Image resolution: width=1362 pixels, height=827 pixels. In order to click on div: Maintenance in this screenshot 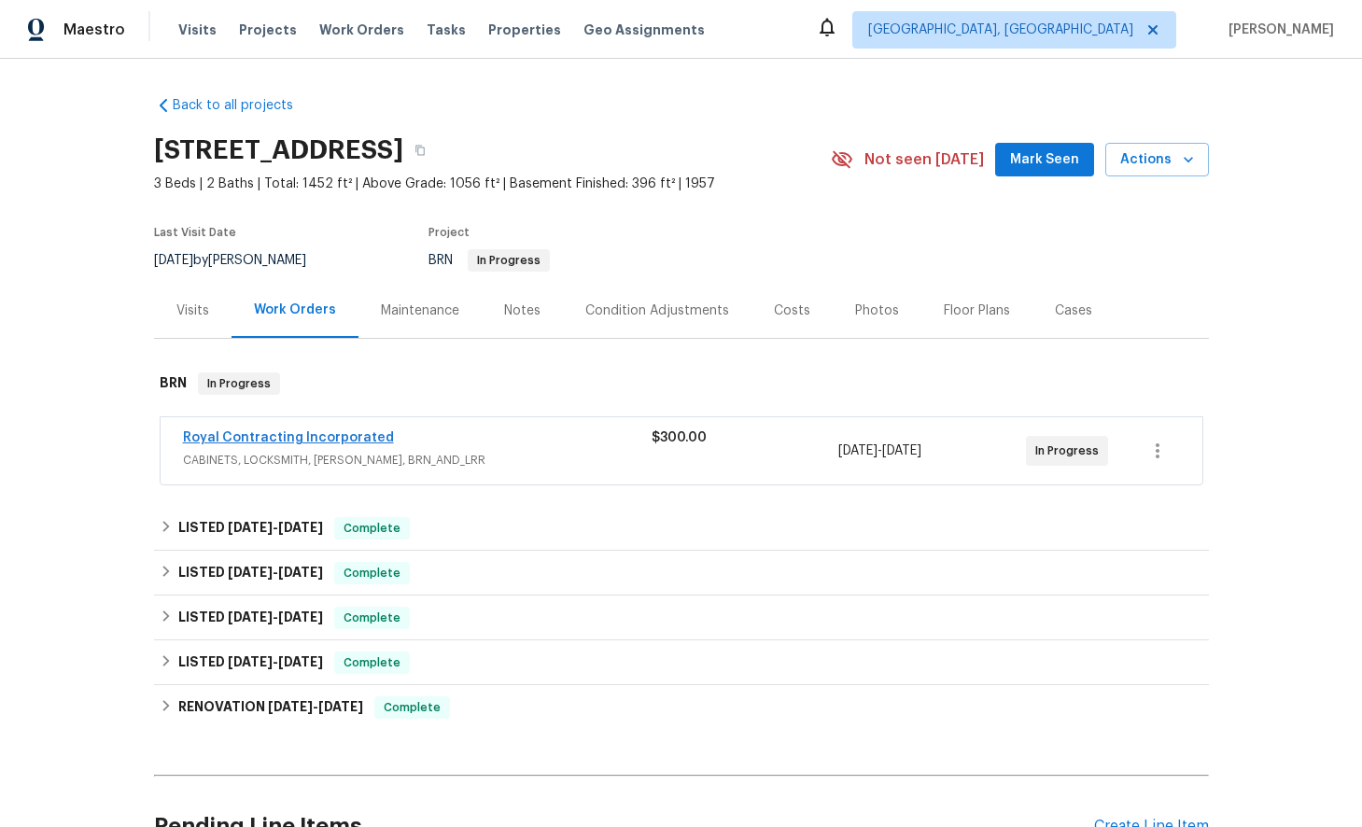, I will do `click(420, 311)`.